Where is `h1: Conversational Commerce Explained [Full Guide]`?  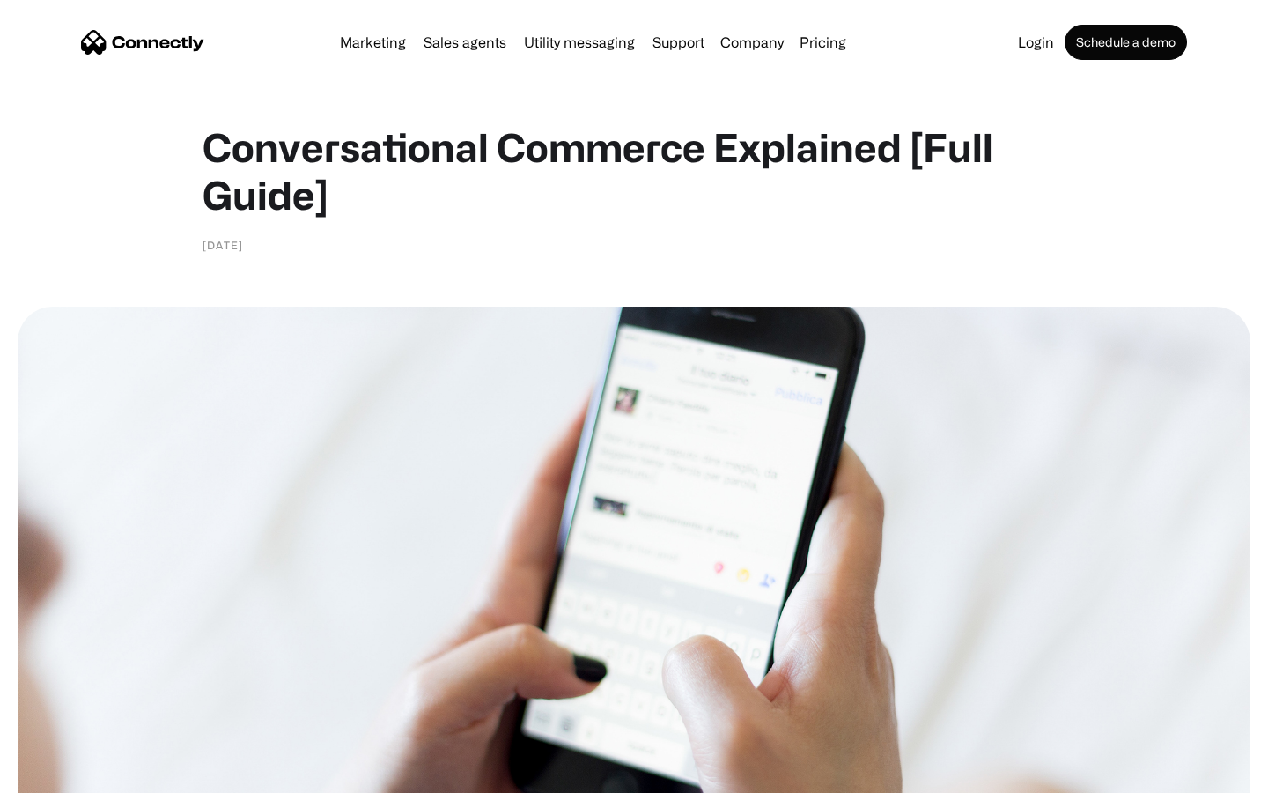
h1: Conversational Commerce Explained [Full Guide] is located at coordinates (634, 171).